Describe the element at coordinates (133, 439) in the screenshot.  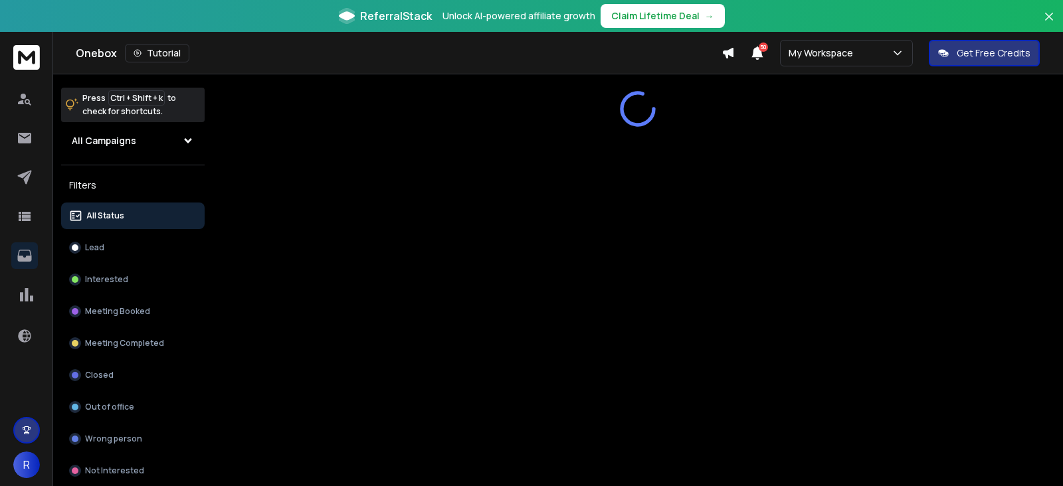
I see `button: Wrong person` at that location.